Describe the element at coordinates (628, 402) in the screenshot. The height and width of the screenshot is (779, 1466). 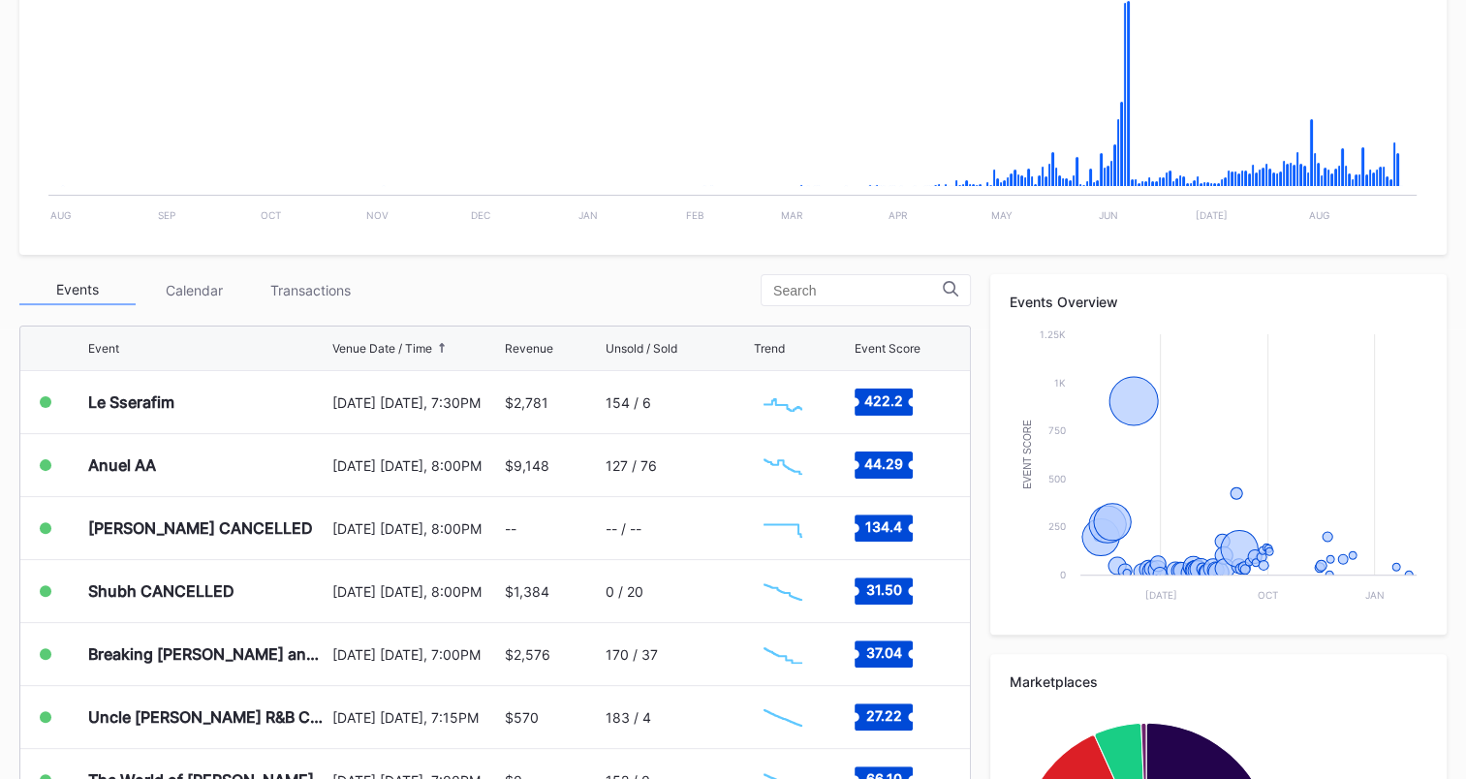
I see `div: 154 / 6` at that location.